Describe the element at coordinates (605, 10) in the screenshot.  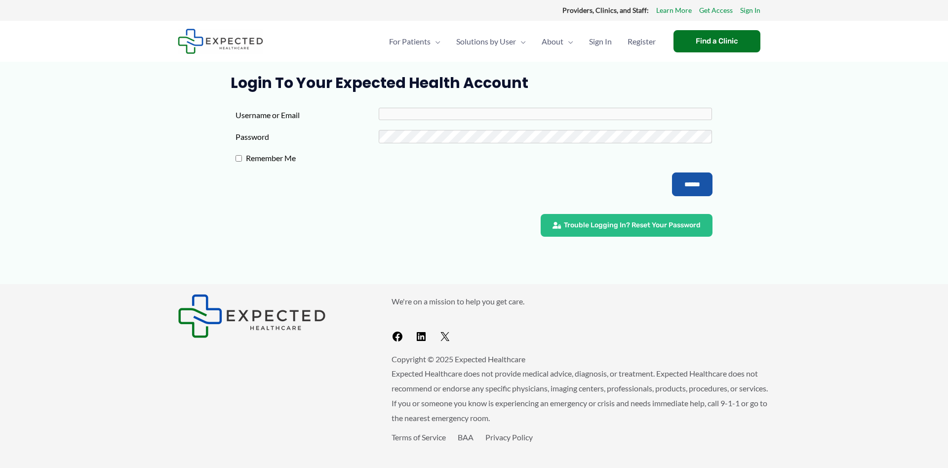
I see `strong: Providers, Clinics, and Staff:` at that location.